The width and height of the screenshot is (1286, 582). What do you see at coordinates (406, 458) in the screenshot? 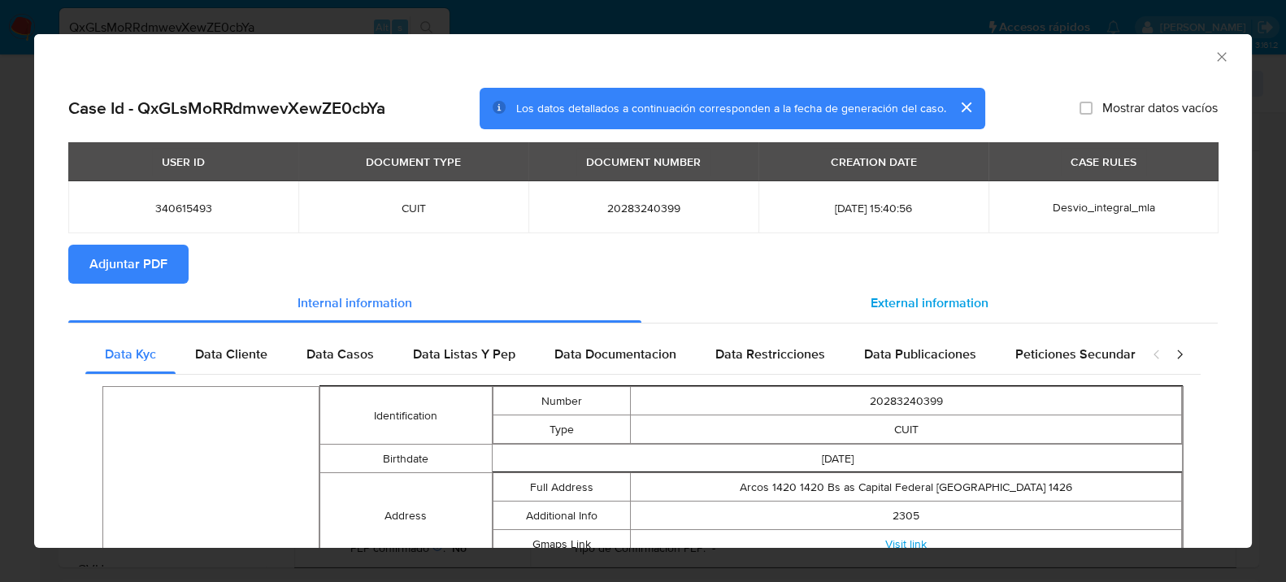
I see `td: Birthdate` at bounding box center [406, 458].